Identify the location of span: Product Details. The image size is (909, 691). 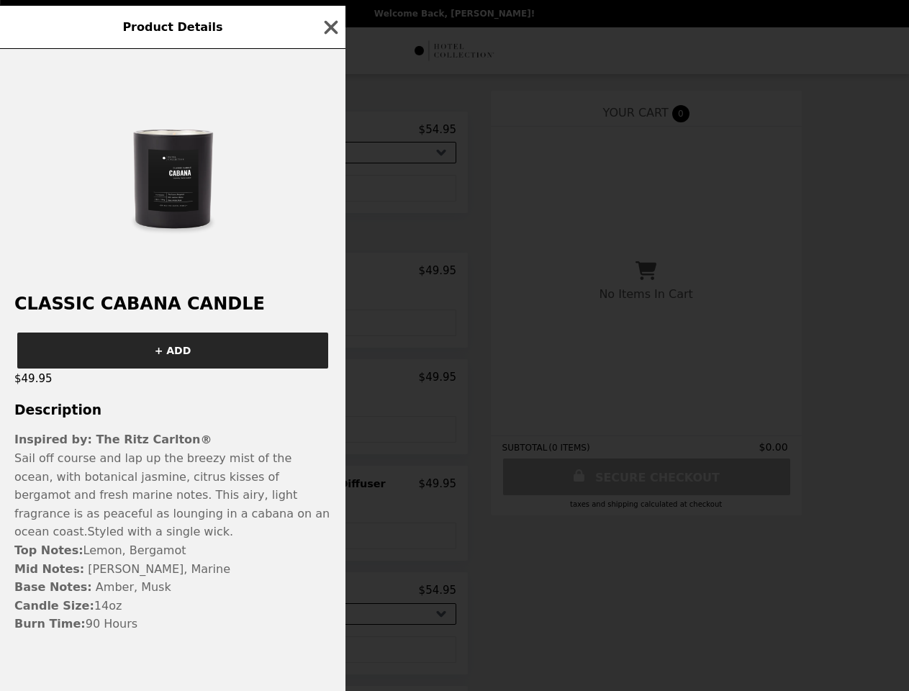
(172, 27).